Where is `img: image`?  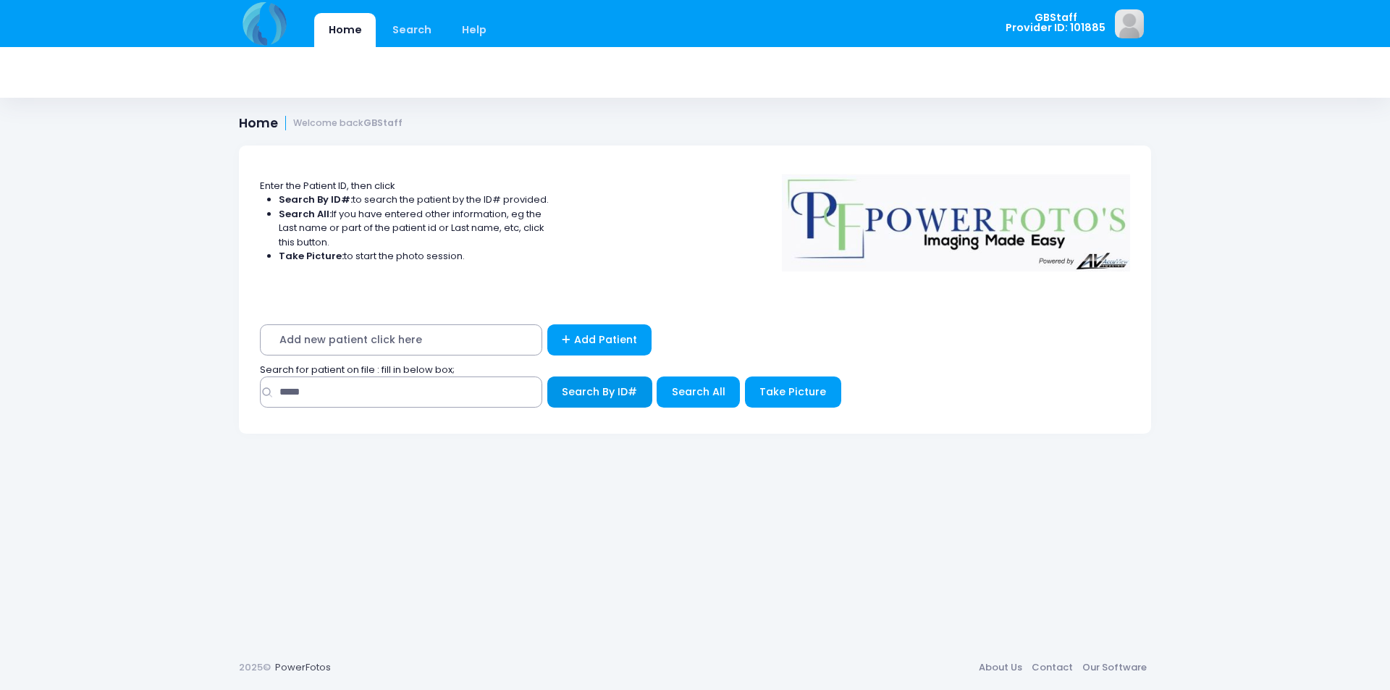 img: image is located at coordinates (1129, 24).